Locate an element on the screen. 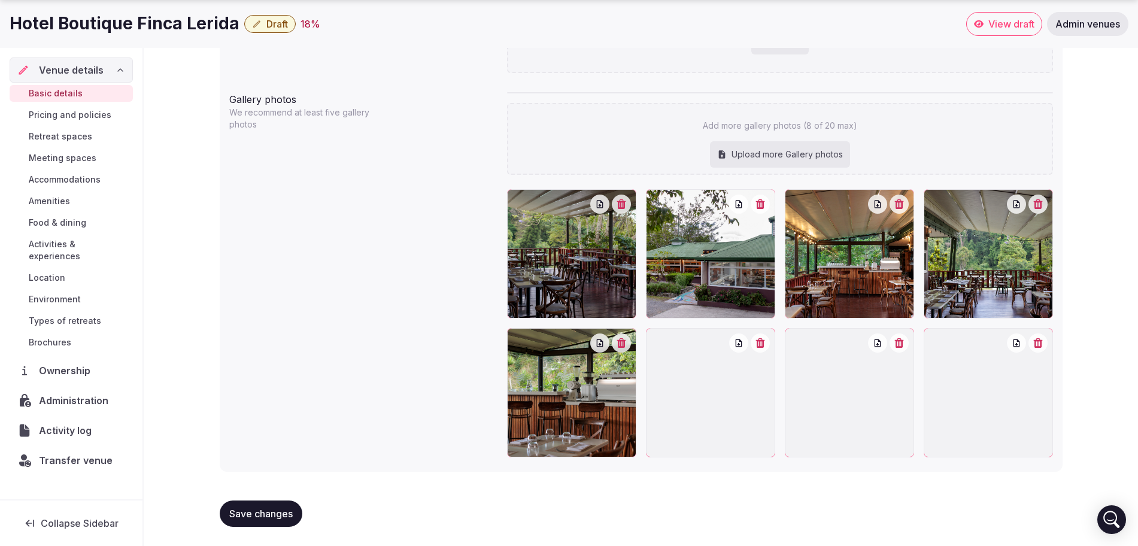 The width and height of the screenshot is (1138, 546). div: Lerida_Restaurant-42.jpg is located at coordinates (710, 393).